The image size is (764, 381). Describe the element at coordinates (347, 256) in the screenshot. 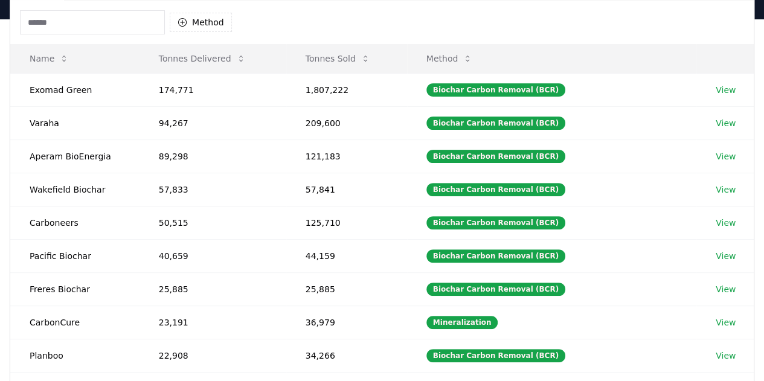

I see `td: 44,159` at that location.